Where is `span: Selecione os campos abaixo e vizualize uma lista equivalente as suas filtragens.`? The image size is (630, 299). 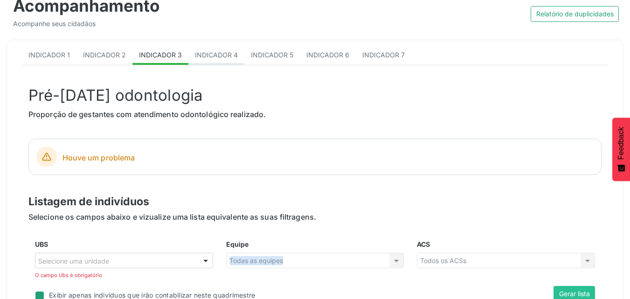
span: Selecione os campos abaixo e vizualize uma lista equivalente as suas filtragens. is located at coordinates (172, 217).